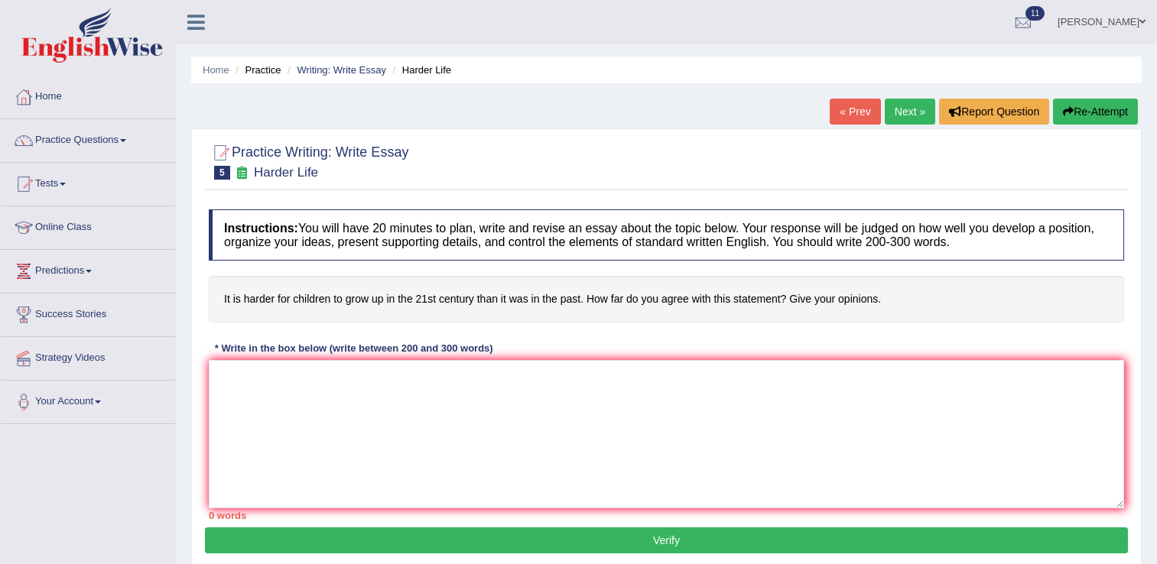 The image size is (1157, 564). What do you see at coordinates (88, 313) in the screenshot?
I see `a: Success Stories` at bounding box center [88, 313].